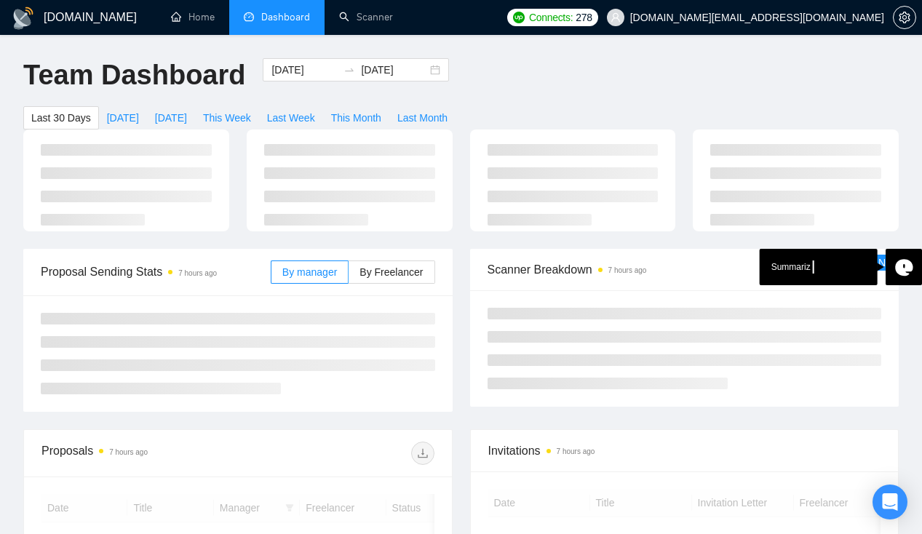 The image size is (922, 534). Describe the element at coordinates (304, 70) in the screenshot. I see `input: Start date` at that location.